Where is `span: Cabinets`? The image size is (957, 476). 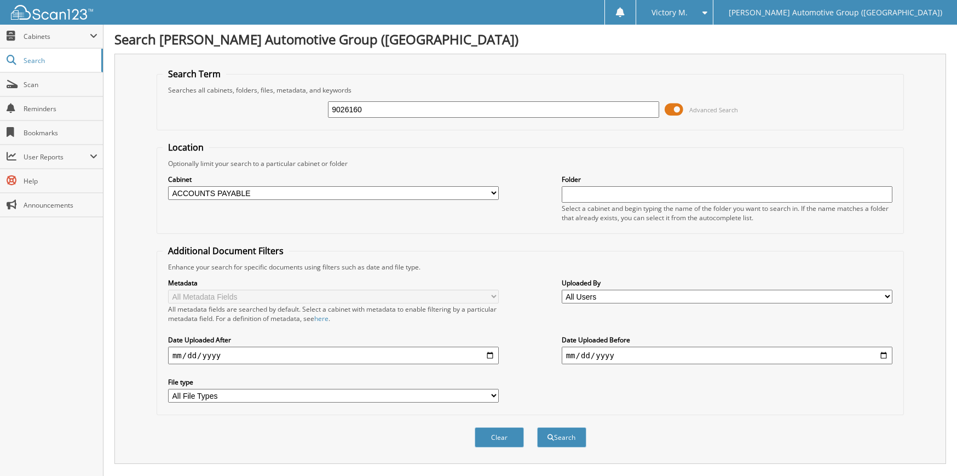
span: Cabinets is located at coordinates (56, 36).